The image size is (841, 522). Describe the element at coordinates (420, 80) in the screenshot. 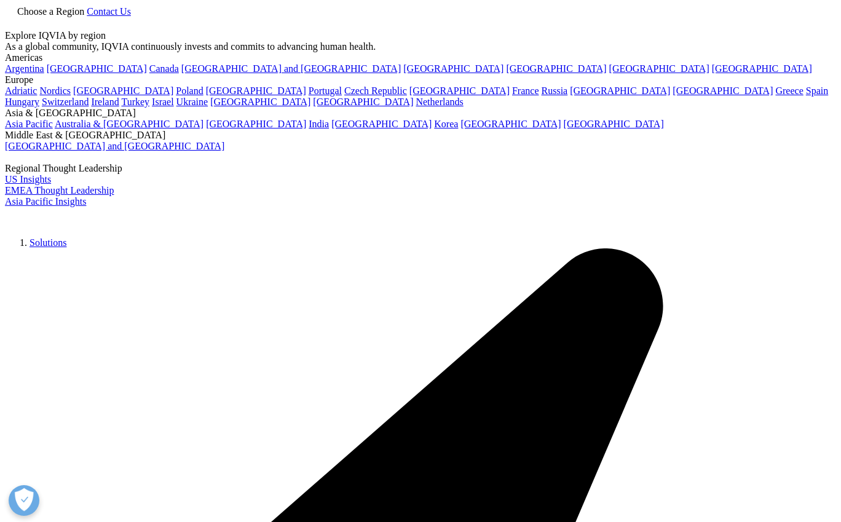

I see `div: Europe` at that location.